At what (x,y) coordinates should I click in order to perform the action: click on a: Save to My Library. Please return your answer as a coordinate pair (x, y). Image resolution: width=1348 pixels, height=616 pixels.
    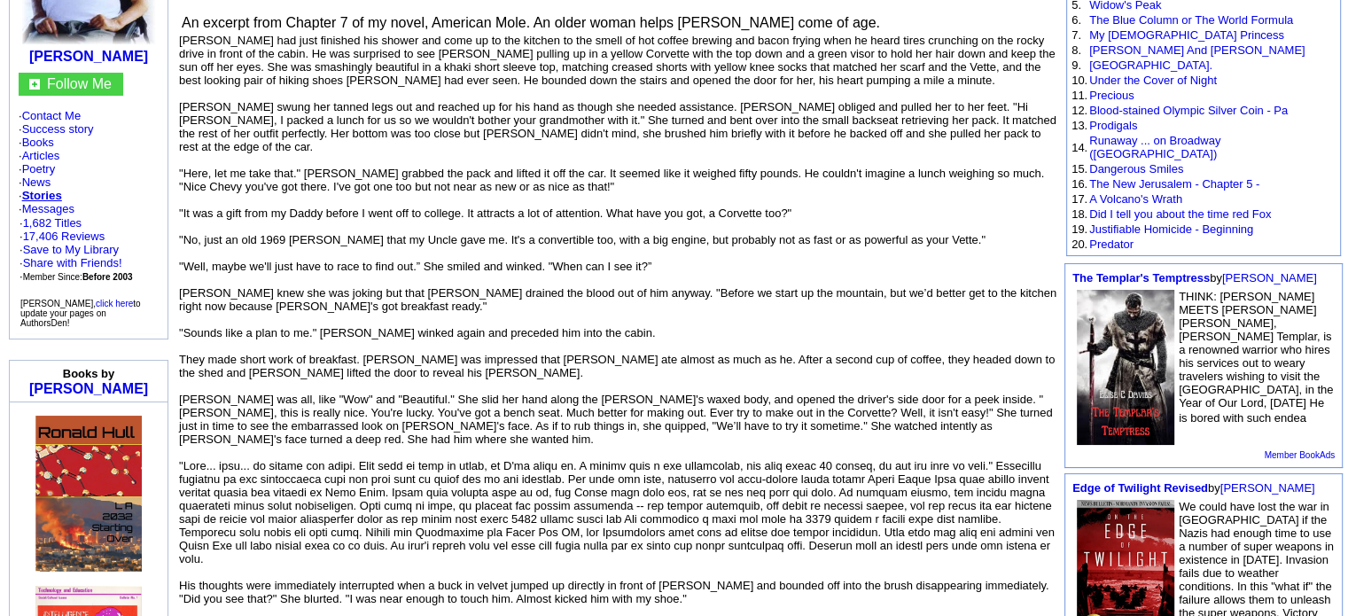
    Looking at the image, I should click on (71, 249).